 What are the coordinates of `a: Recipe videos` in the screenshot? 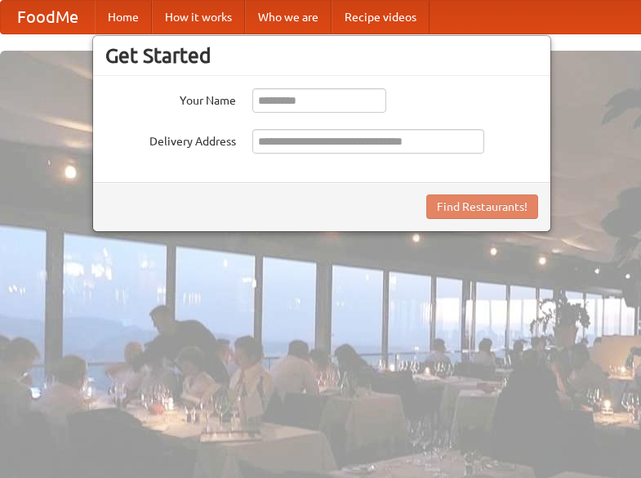 It's located at (380, 17).